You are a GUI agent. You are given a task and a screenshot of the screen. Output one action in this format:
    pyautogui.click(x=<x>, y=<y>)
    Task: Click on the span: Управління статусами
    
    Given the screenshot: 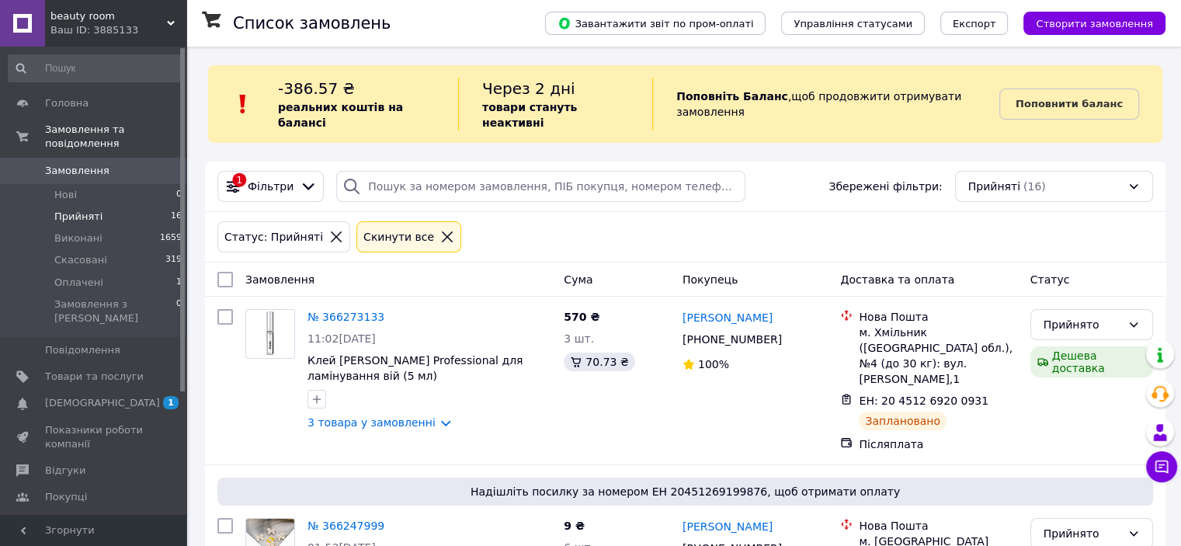 What is the action you would take?
    pyautogui.click(x=852, y=23)
    